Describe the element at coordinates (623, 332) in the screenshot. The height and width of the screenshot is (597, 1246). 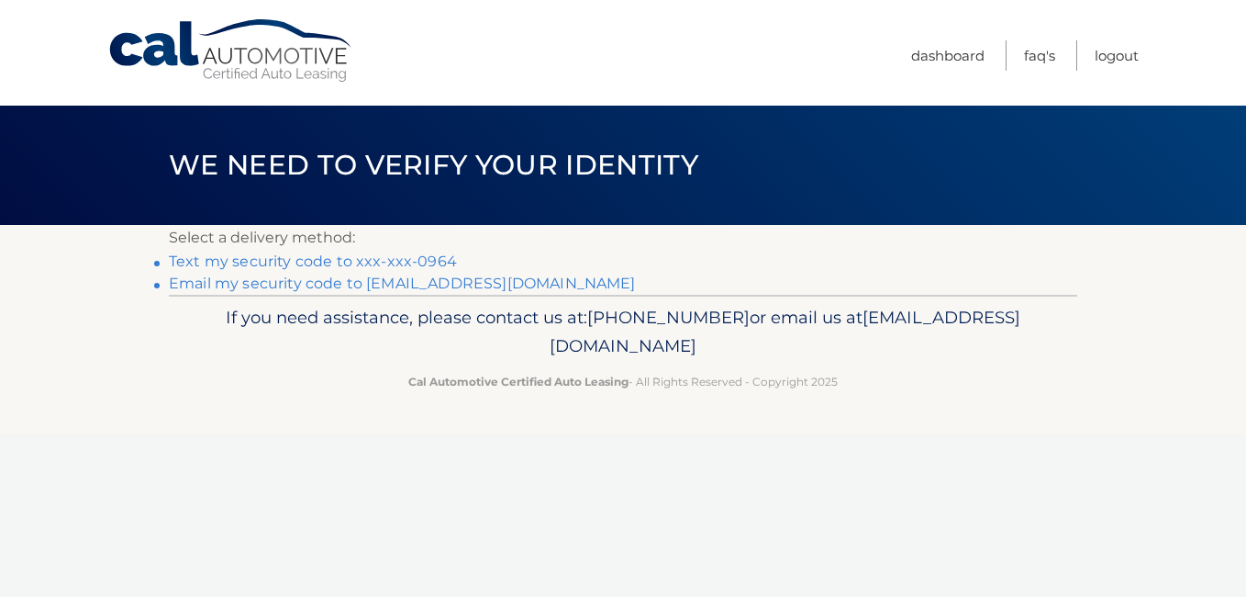
I see `p: If you need assistance, please contact us at: or email us at` at that location.